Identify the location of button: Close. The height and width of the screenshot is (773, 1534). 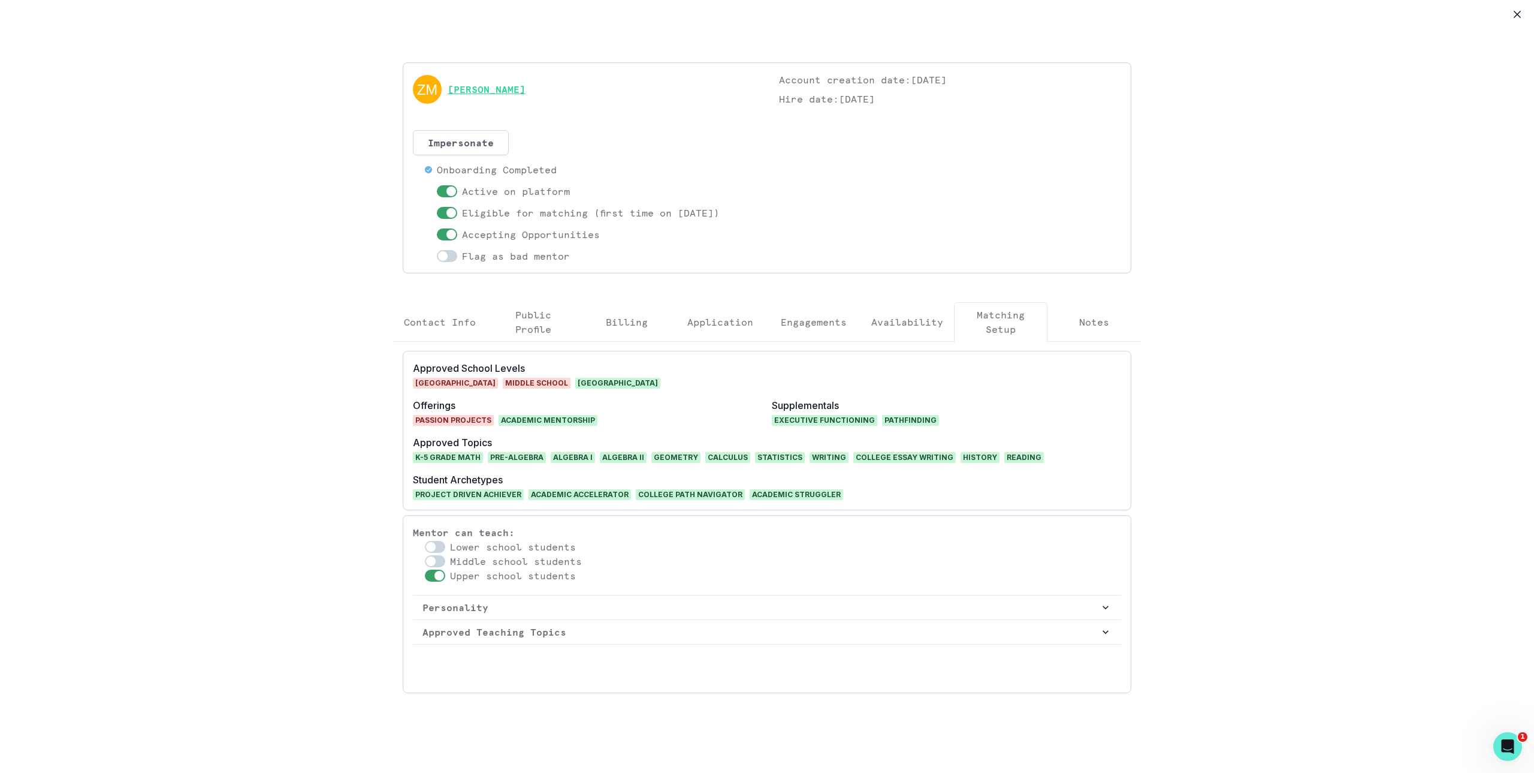
(1518, 14).